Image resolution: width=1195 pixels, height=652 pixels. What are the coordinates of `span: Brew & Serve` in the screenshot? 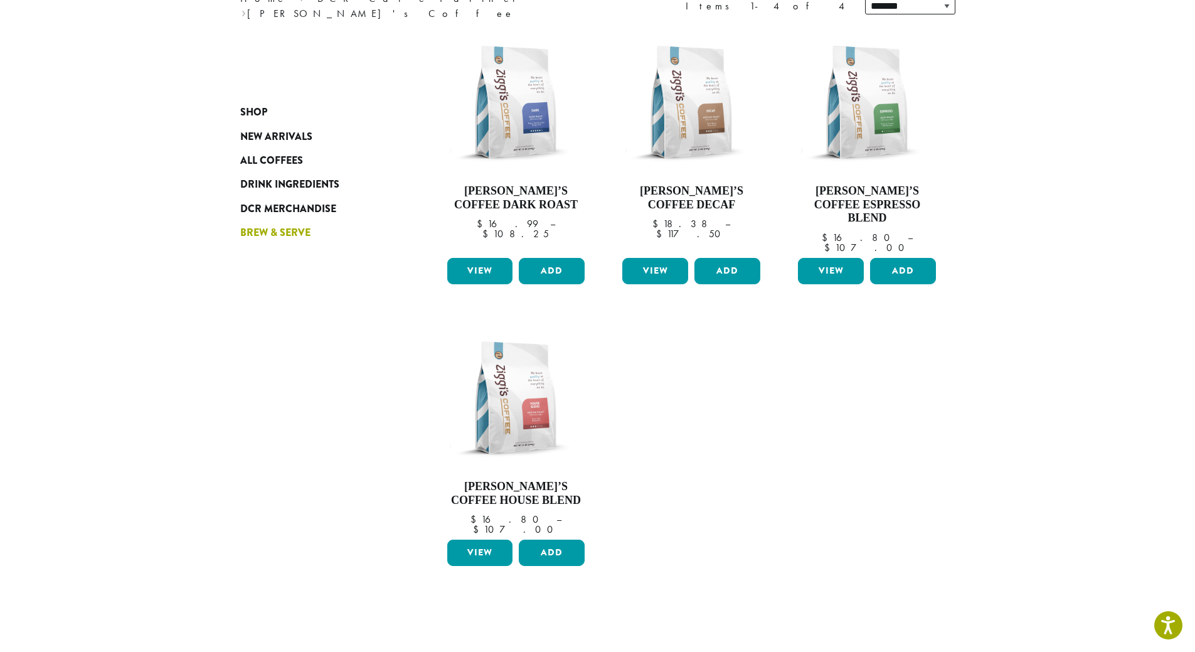 It's located at (275, 233).